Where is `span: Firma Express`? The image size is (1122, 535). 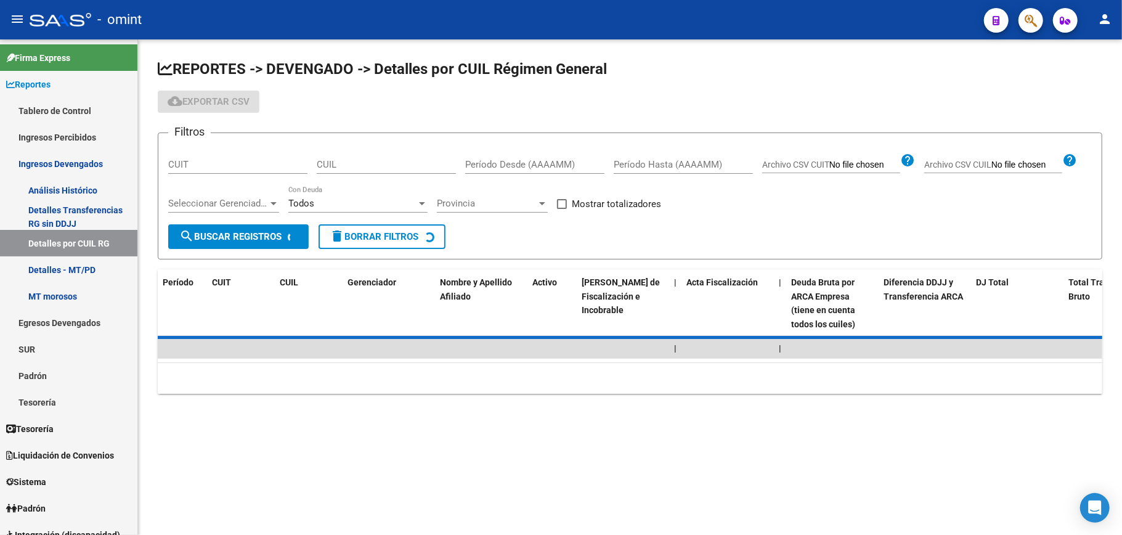 span: Firma Express is located at coordinates (38, 58).